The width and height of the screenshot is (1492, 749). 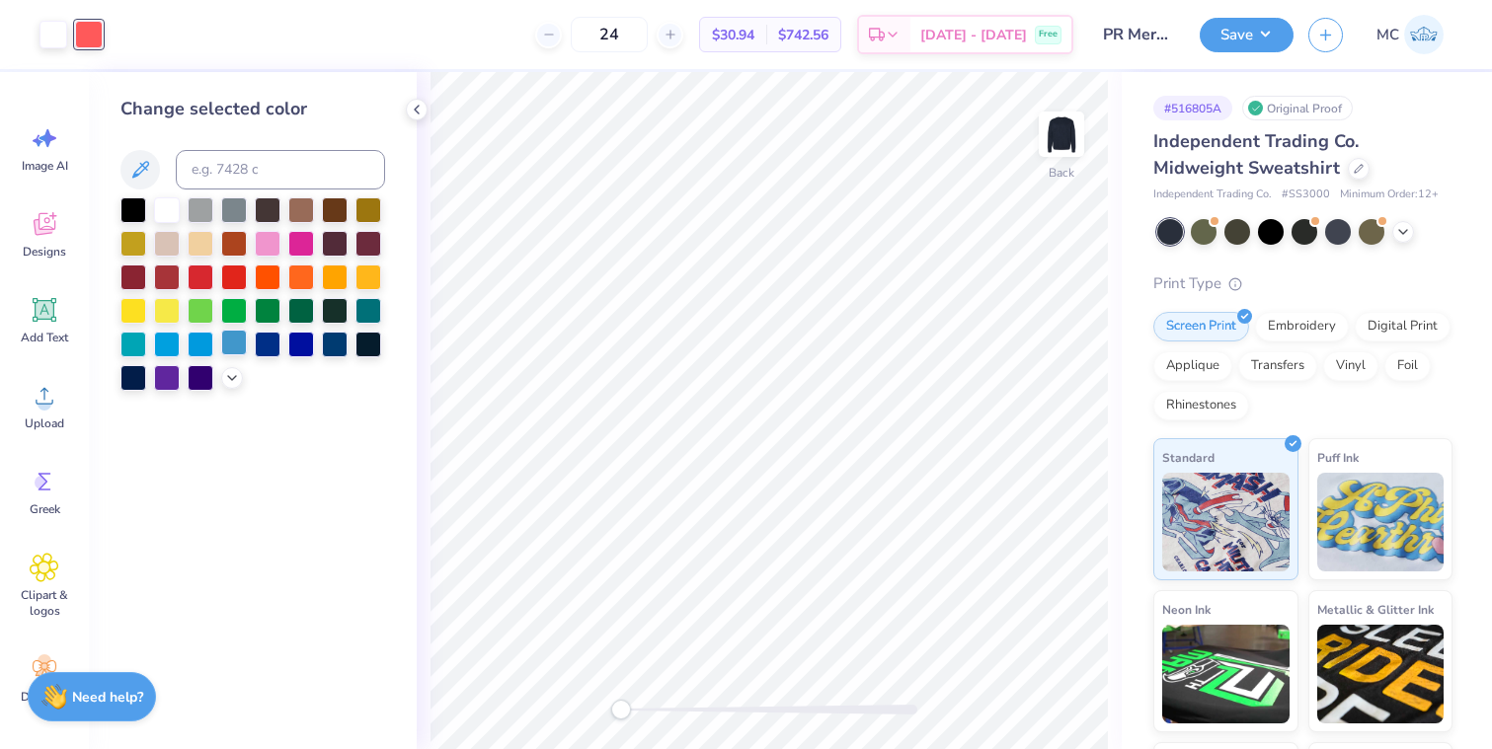 What do you see at coordinates (1278, 366) in the screenshot?
I see `div: Transfers` at bounding box center [1278, 366].